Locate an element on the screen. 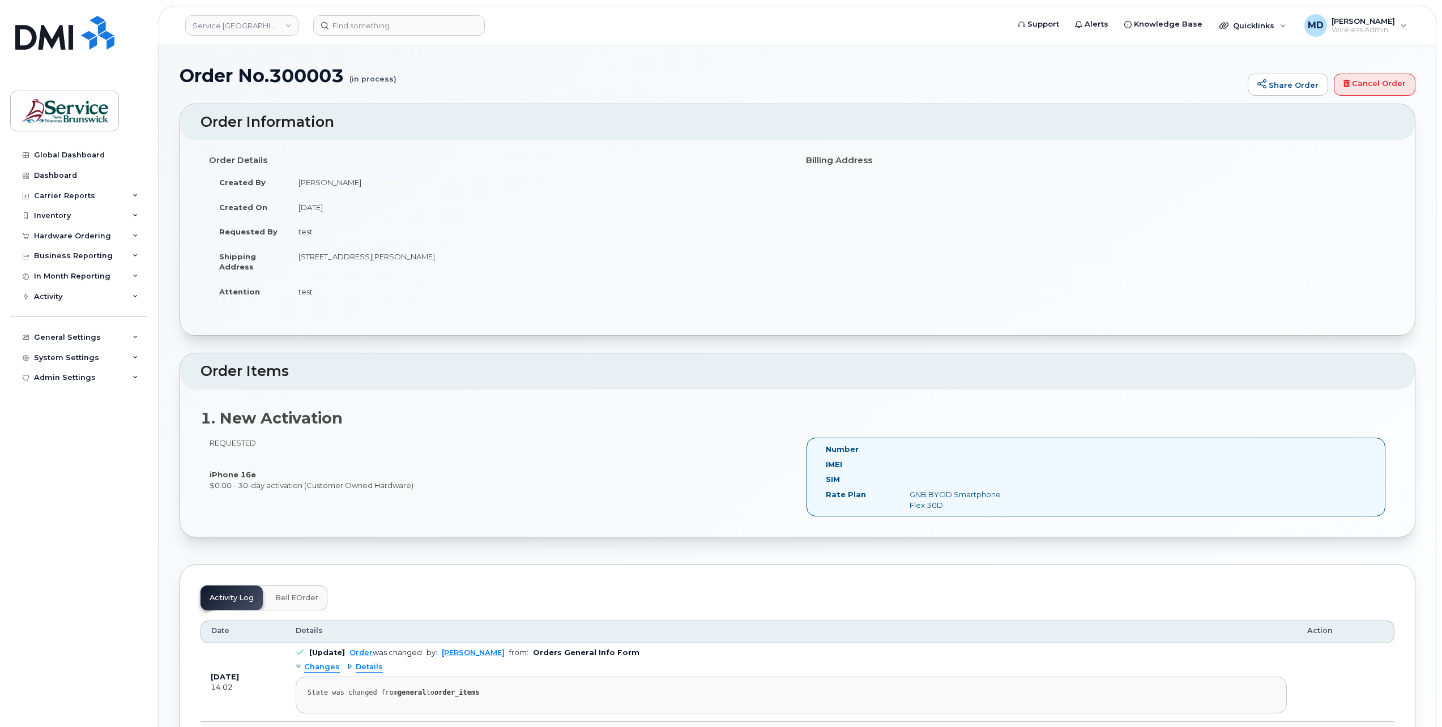  strong: Attention is located at coordinates (240, 292).